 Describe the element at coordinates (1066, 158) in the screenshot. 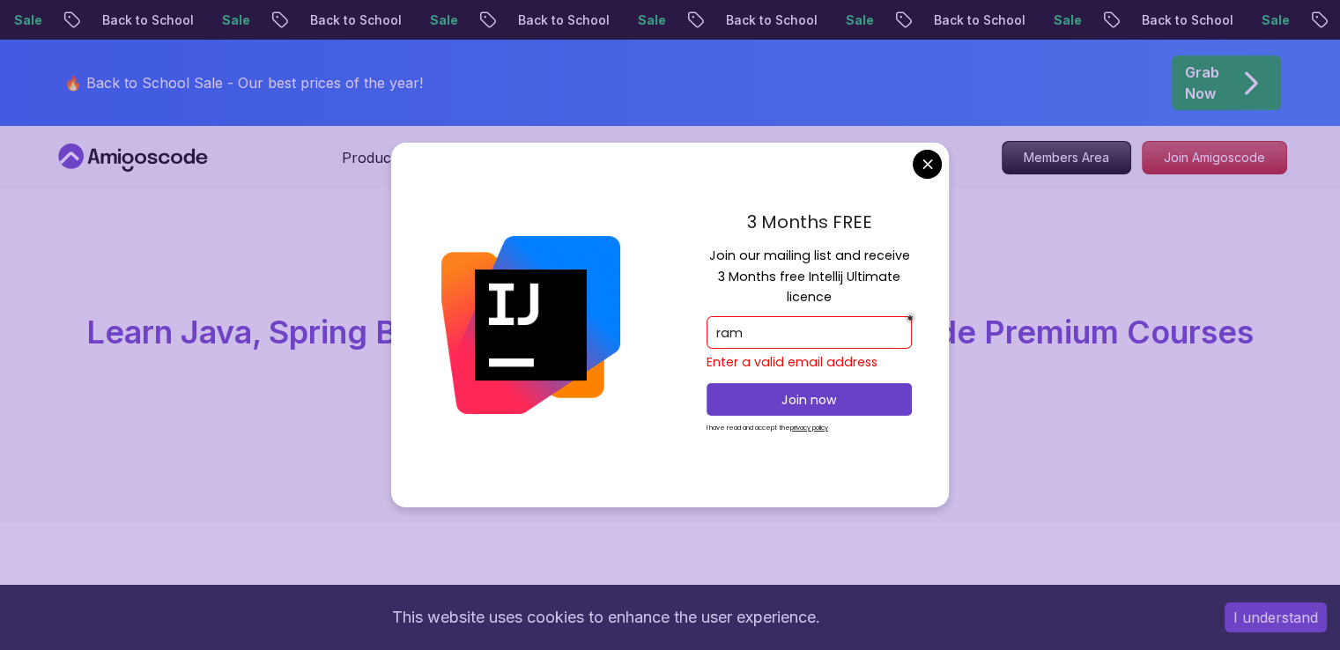

I see `a: Members Area` at that location.